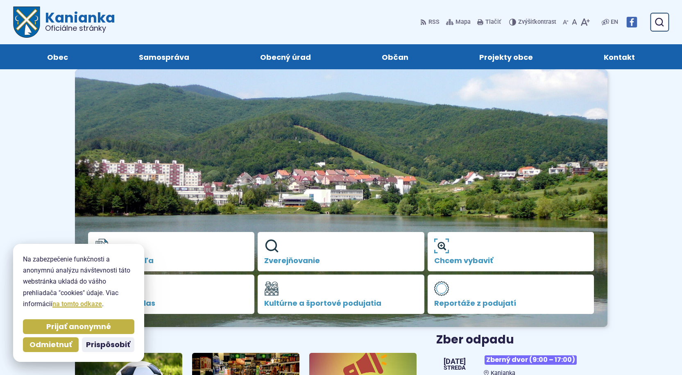 The image size is (682, 375). I want to click on a: Projekty obce, so click(507, 57).